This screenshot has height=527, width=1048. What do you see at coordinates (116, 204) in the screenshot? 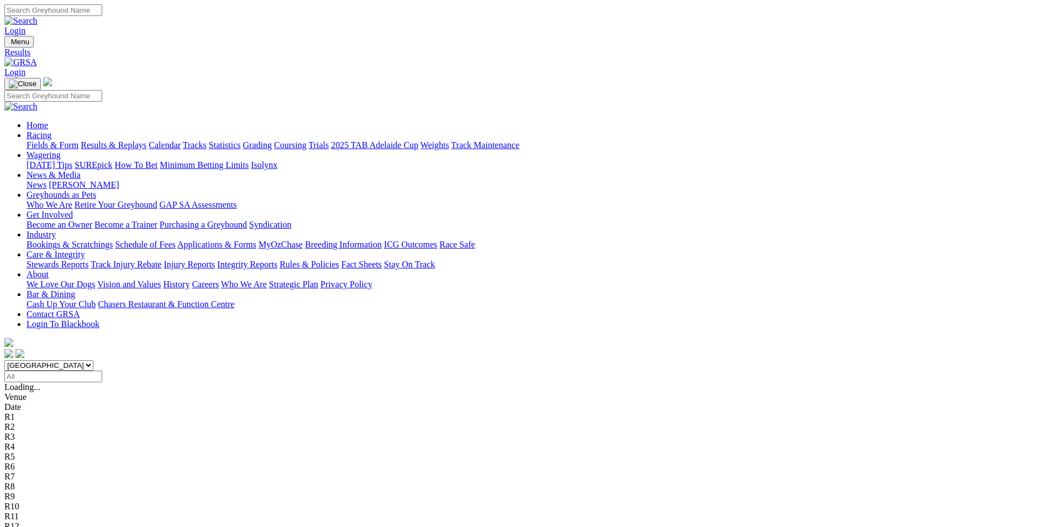
I see `a: Retire Your Greyhound` at bounding box center [116, 204].